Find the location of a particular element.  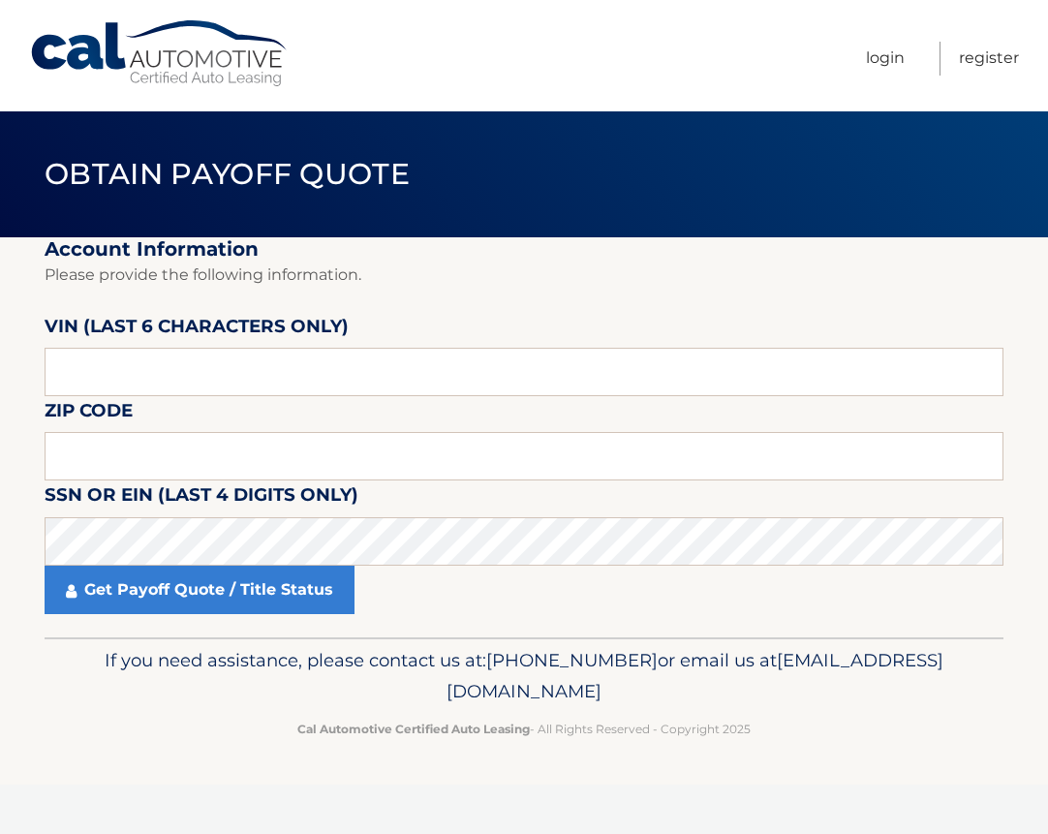

a: Register is located at coordinates (989, 58).